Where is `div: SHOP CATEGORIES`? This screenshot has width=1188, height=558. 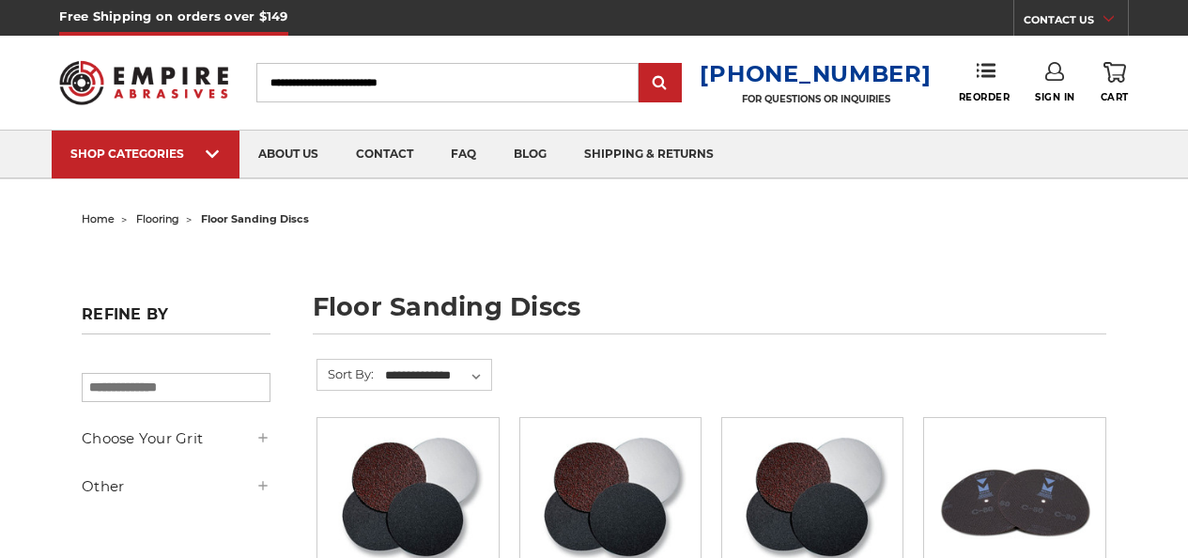
div: SHOP CATEGORIES is located at coordinates (146, 153).